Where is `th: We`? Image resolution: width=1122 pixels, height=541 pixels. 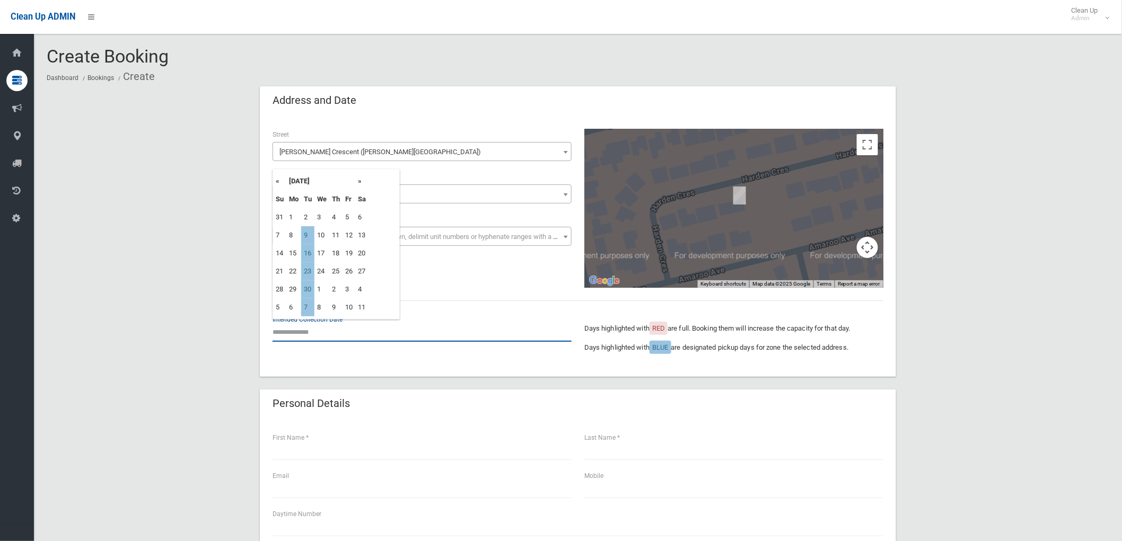 th: We is located at coordinates (322, 199).